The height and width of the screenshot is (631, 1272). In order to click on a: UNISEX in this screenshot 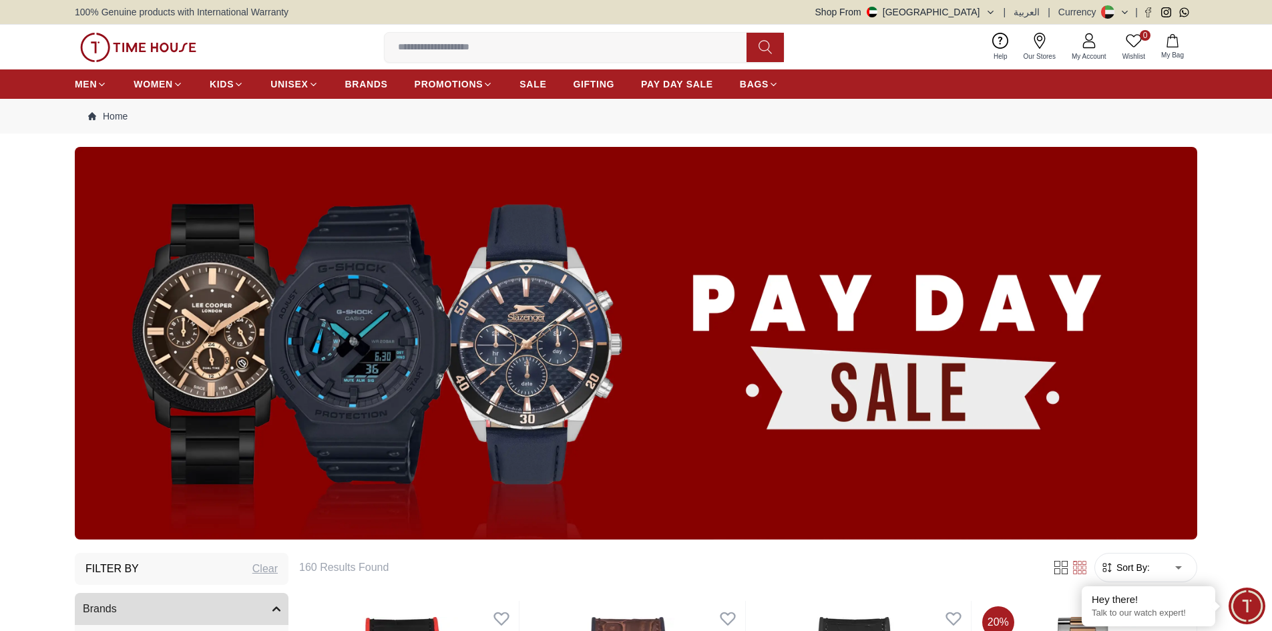, I will do `click(294, 84)`.